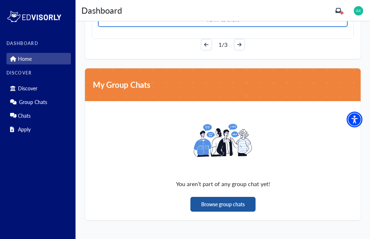 The width and height of the screenshot is (370, 239). I want to click on div: Apply, so click(38, 129).